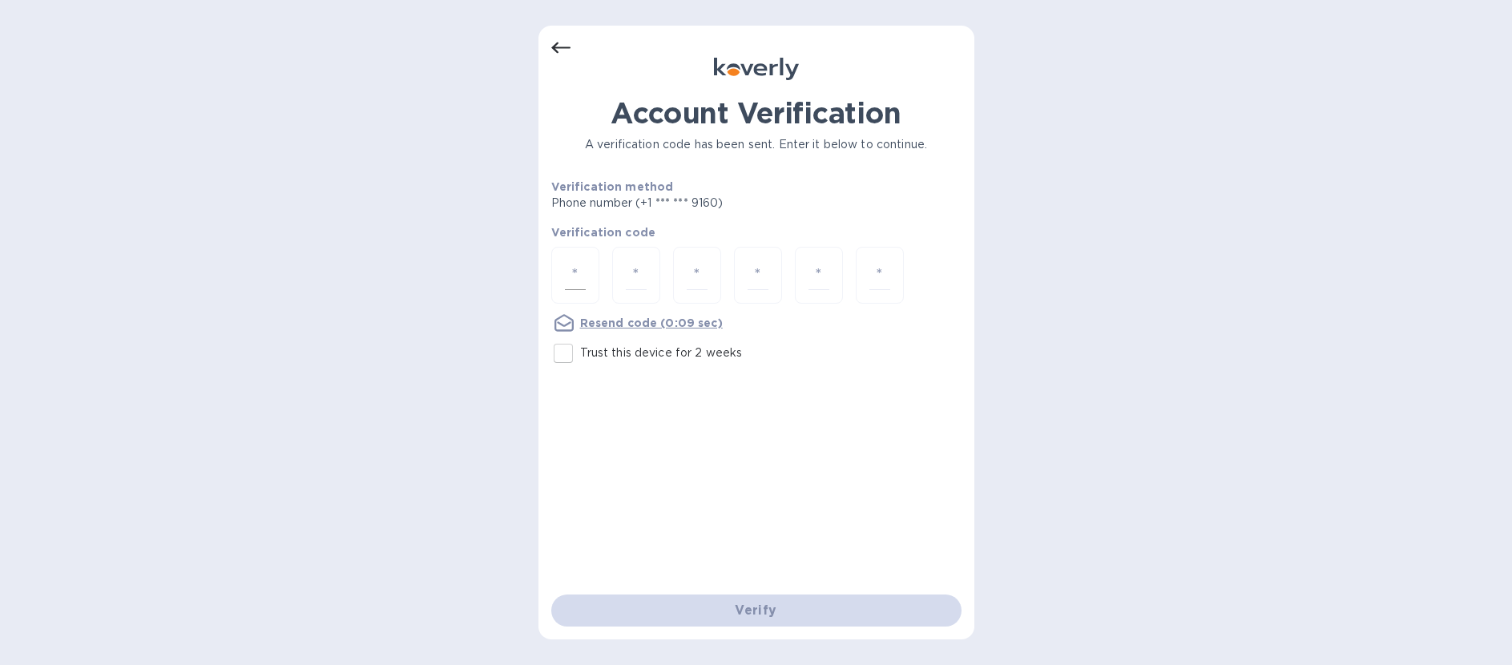 The image size is (1512, 665). What do you see at coordinates (652, 323) in the screenshot?
I see `u: Resend code (0:09 sec)` at bounding box center [652, 323].